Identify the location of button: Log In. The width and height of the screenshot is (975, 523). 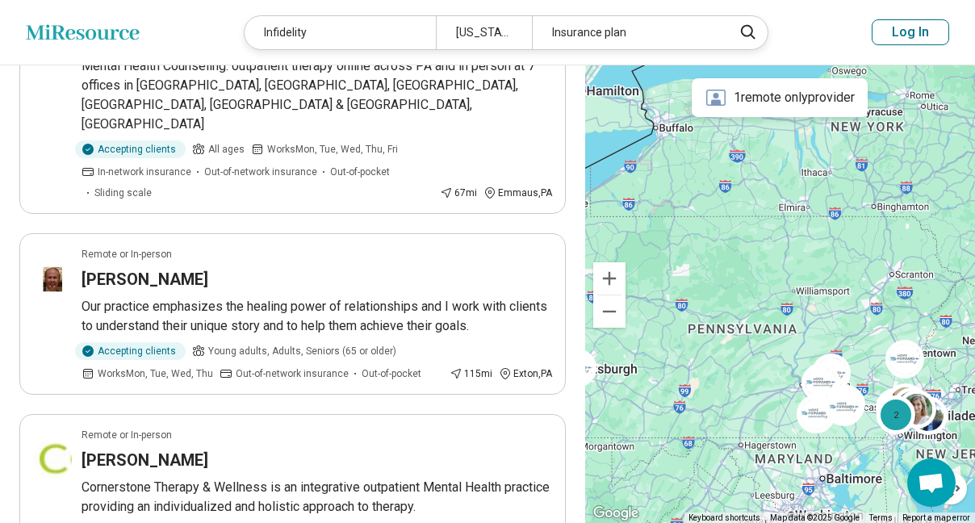
(911, 32).